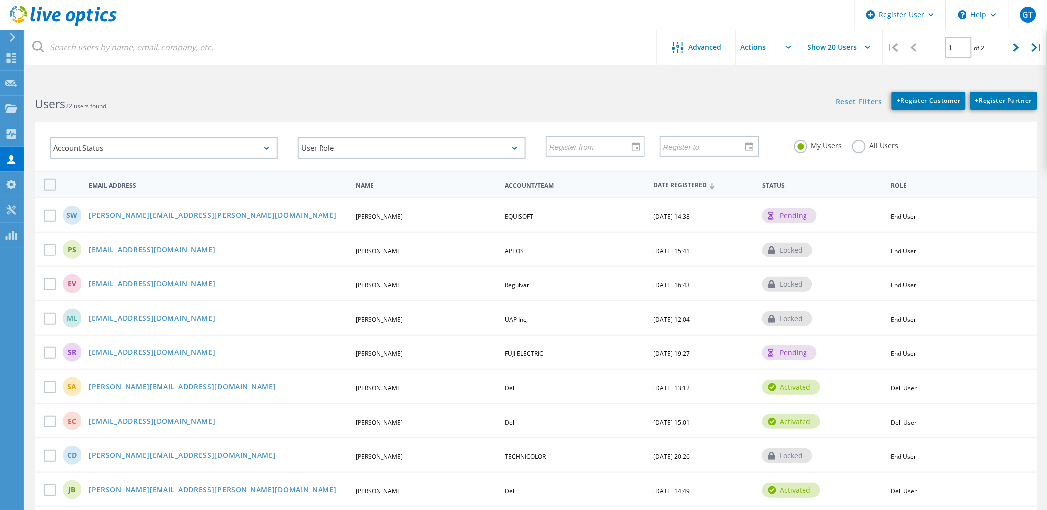 Image resolution: width=1047 pixels, height=510 pixels. What do you see at coordinates (705, 47) in the screenshot?
I see `span: Advanced` at bounding box center [705, 47].